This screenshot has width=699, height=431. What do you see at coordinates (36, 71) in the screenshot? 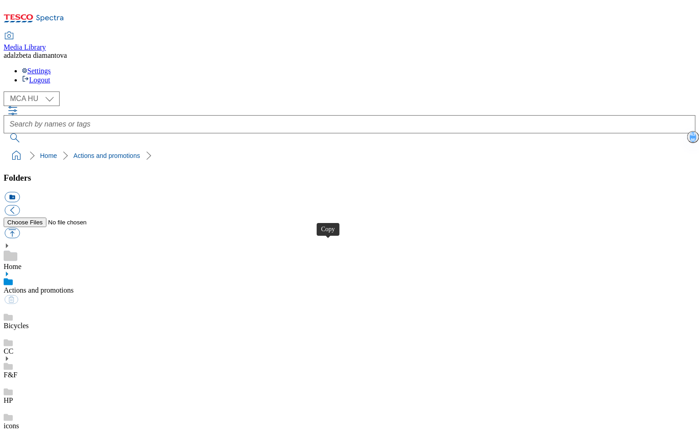
I see `a: Settings` at bounding box center [36, 71].